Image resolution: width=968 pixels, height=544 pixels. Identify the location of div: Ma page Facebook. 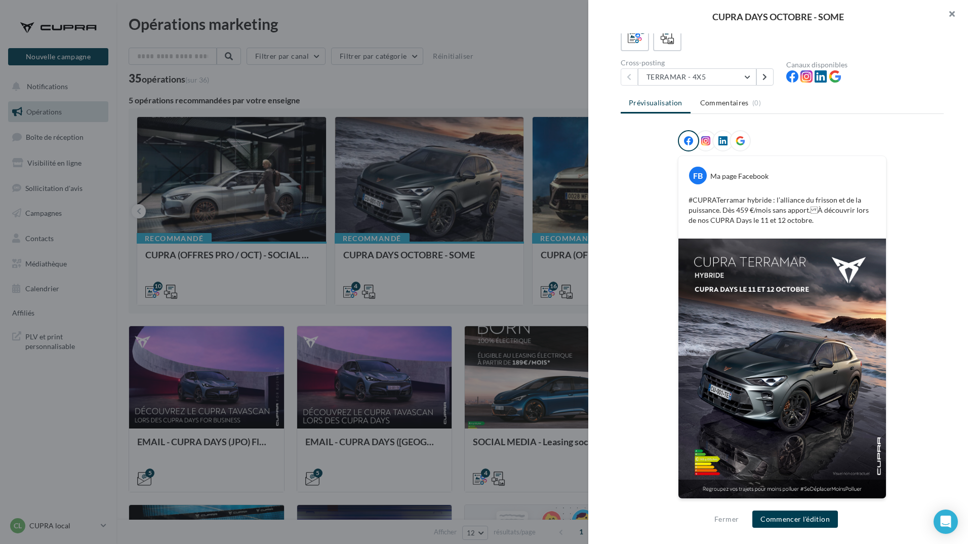
(739, 176).